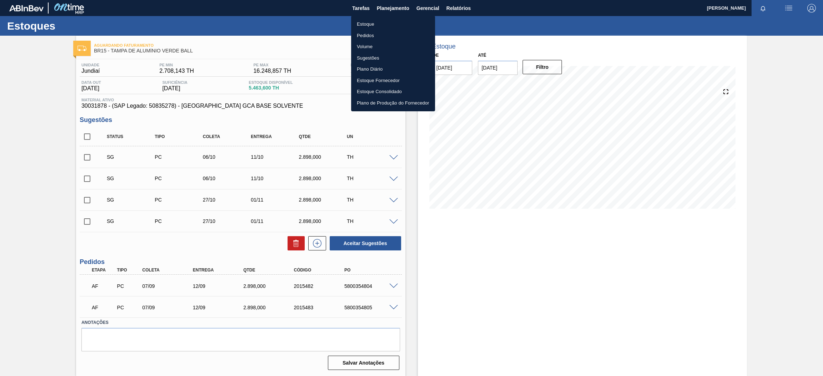 Image resolution: width=823 pixels, height=376 pixels. What do you see at coordinates (393, 24) in the screenshot?
I see `a: Estoque` at bounding box center [393, 24].